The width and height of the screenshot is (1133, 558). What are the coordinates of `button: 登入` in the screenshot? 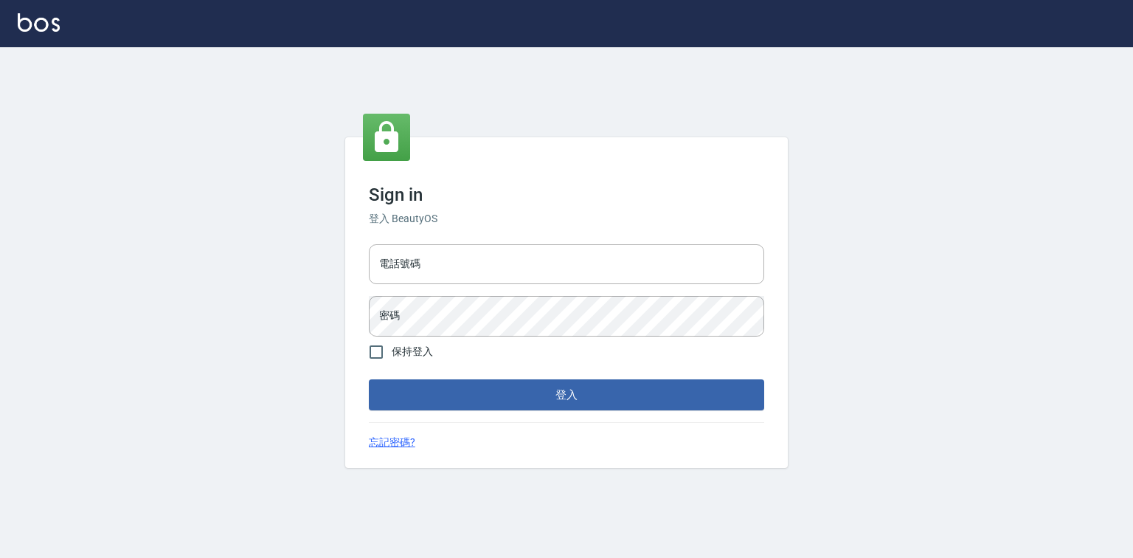 It's located at (566, 395).